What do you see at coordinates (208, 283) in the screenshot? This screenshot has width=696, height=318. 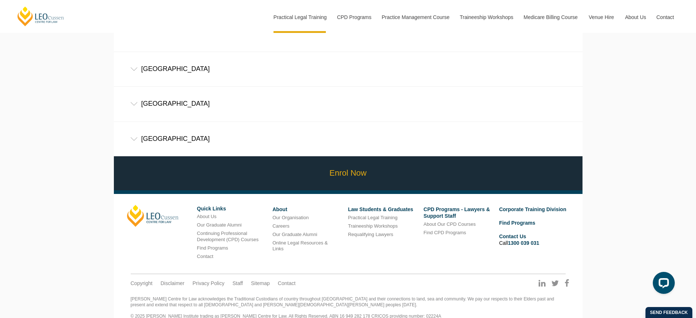 I see `a: Privacy Policy` at bounding box center [208, 283].